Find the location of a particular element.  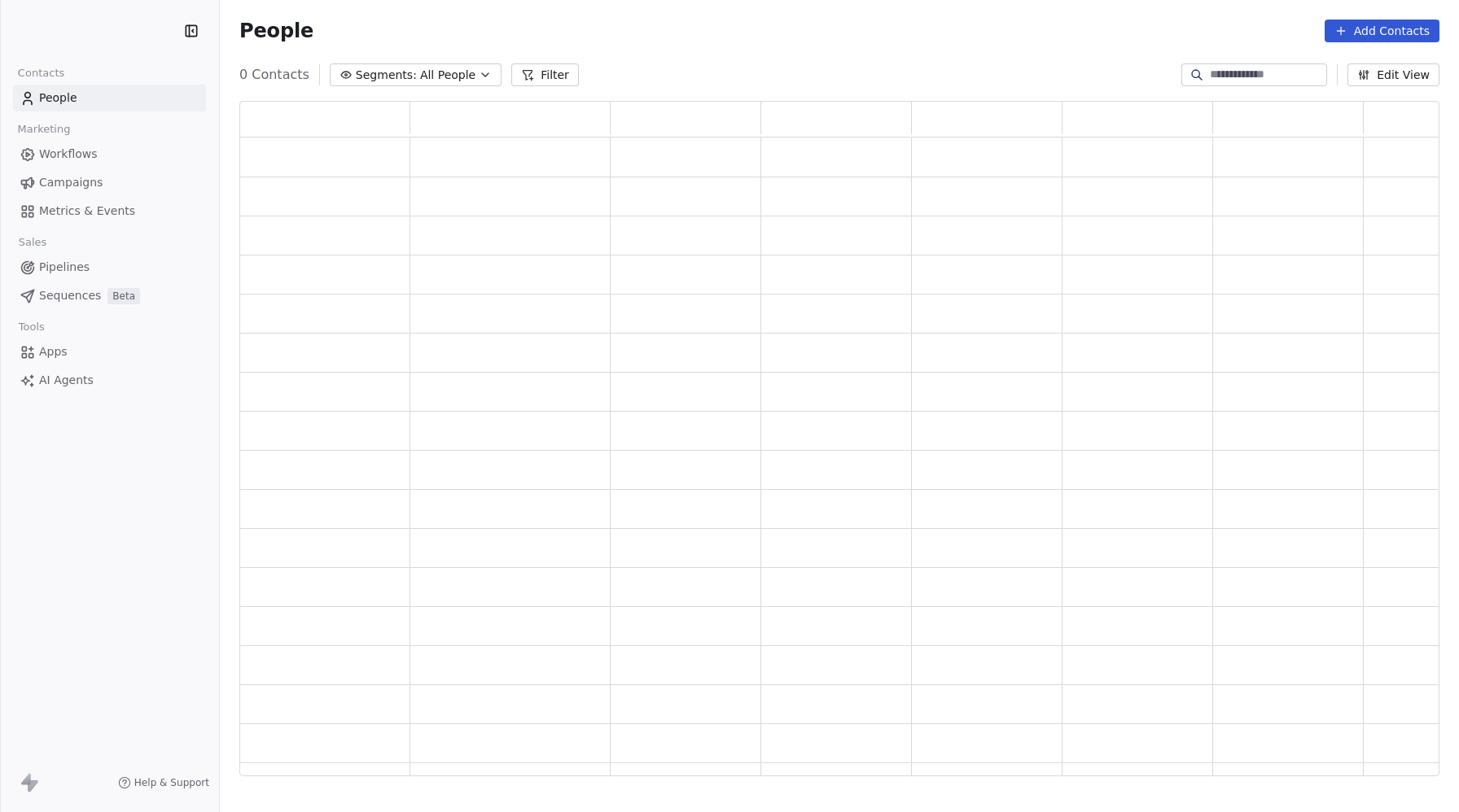

span: All People is located at coordinates (448, 75).